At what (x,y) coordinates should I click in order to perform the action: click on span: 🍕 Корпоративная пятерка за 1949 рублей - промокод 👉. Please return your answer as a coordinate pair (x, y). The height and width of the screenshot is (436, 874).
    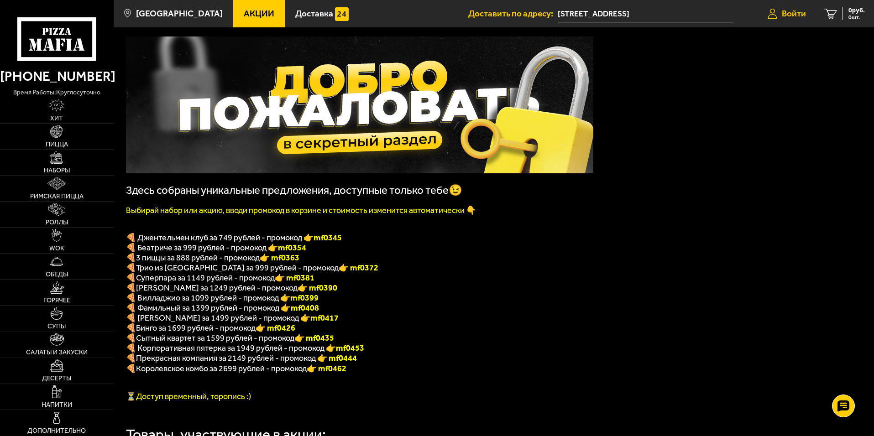
    Looking at the image, I should click on (245, 348).